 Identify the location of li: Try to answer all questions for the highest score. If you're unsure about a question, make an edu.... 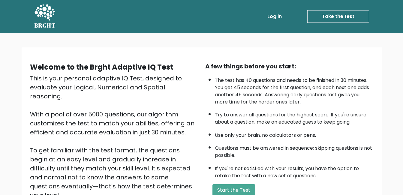
(294, 117).